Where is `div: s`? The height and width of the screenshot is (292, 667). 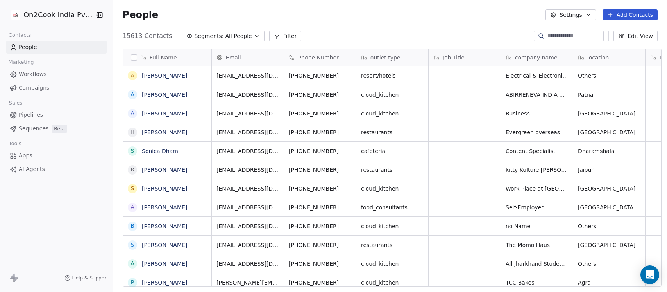 div: s is located at coordinates (132, 244).